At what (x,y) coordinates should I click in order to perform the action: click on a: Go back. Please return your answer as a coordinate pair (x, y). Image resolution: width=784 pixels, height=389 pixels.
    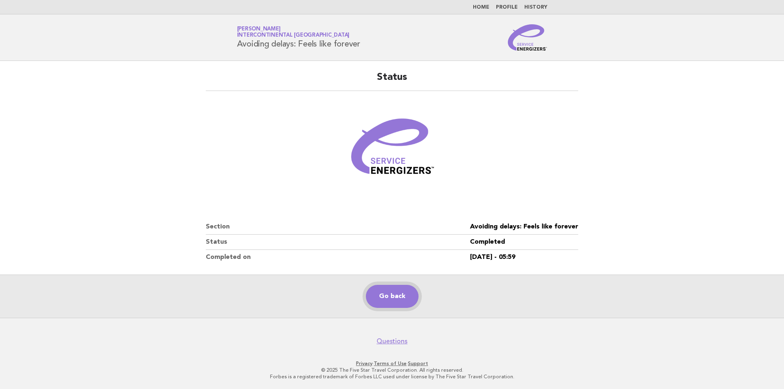
    Looking at the image, I should click on (392, 296).